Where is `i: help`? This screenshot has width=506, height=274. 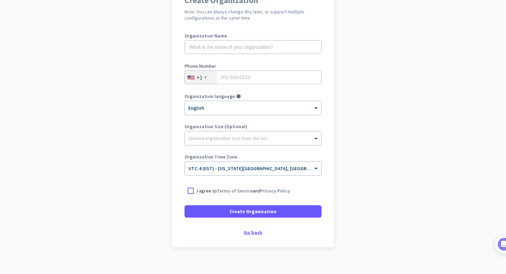
i: help is located at coordinates (238, 96).